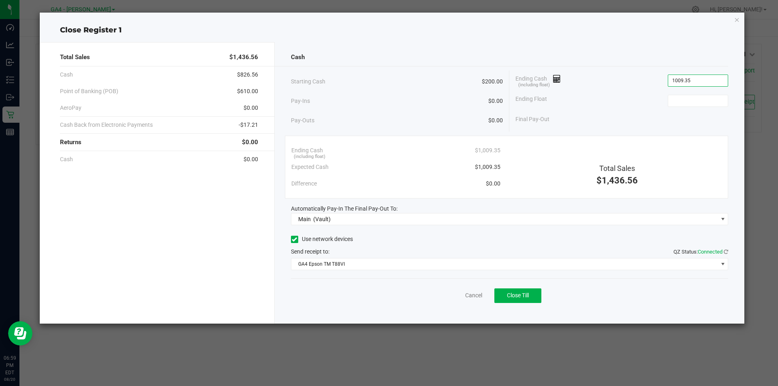  I want to click on span: Cash Back from Electronic Payments, so click(106, 125).